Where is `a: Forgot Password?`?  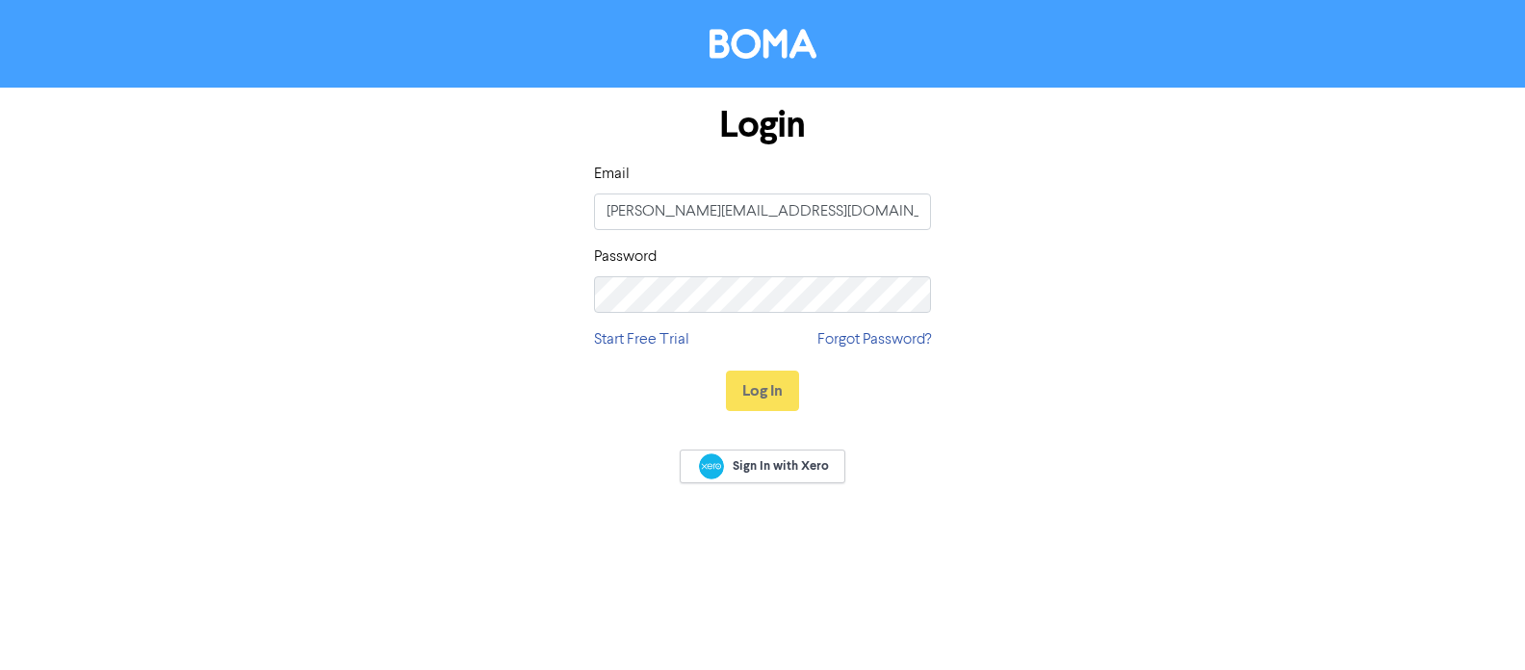
a: Forgot Password? is located at coordinates (874, 340).